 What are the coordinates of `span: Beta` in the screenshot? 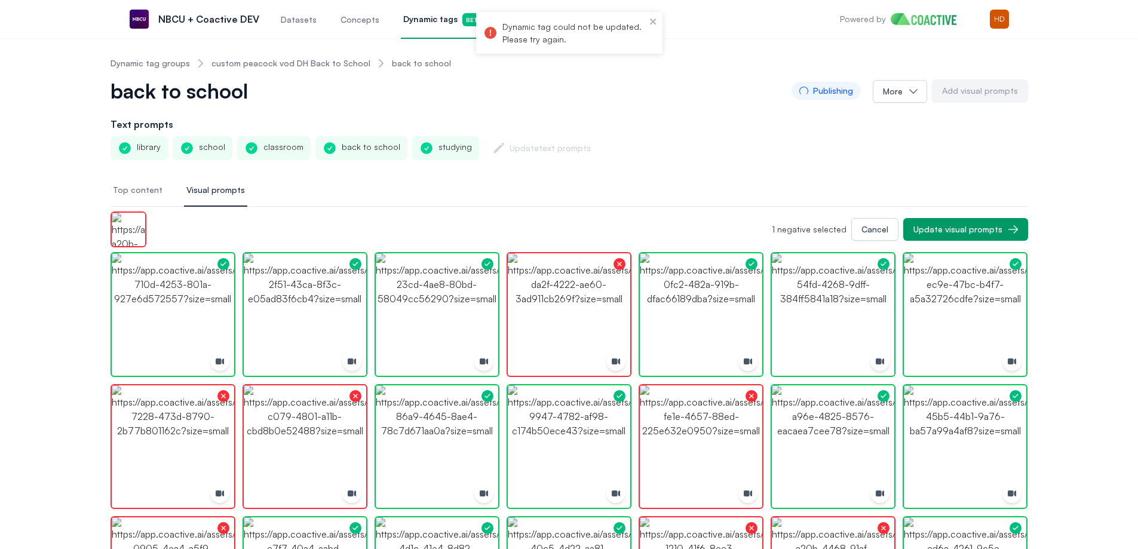 It's located at (474, 20).